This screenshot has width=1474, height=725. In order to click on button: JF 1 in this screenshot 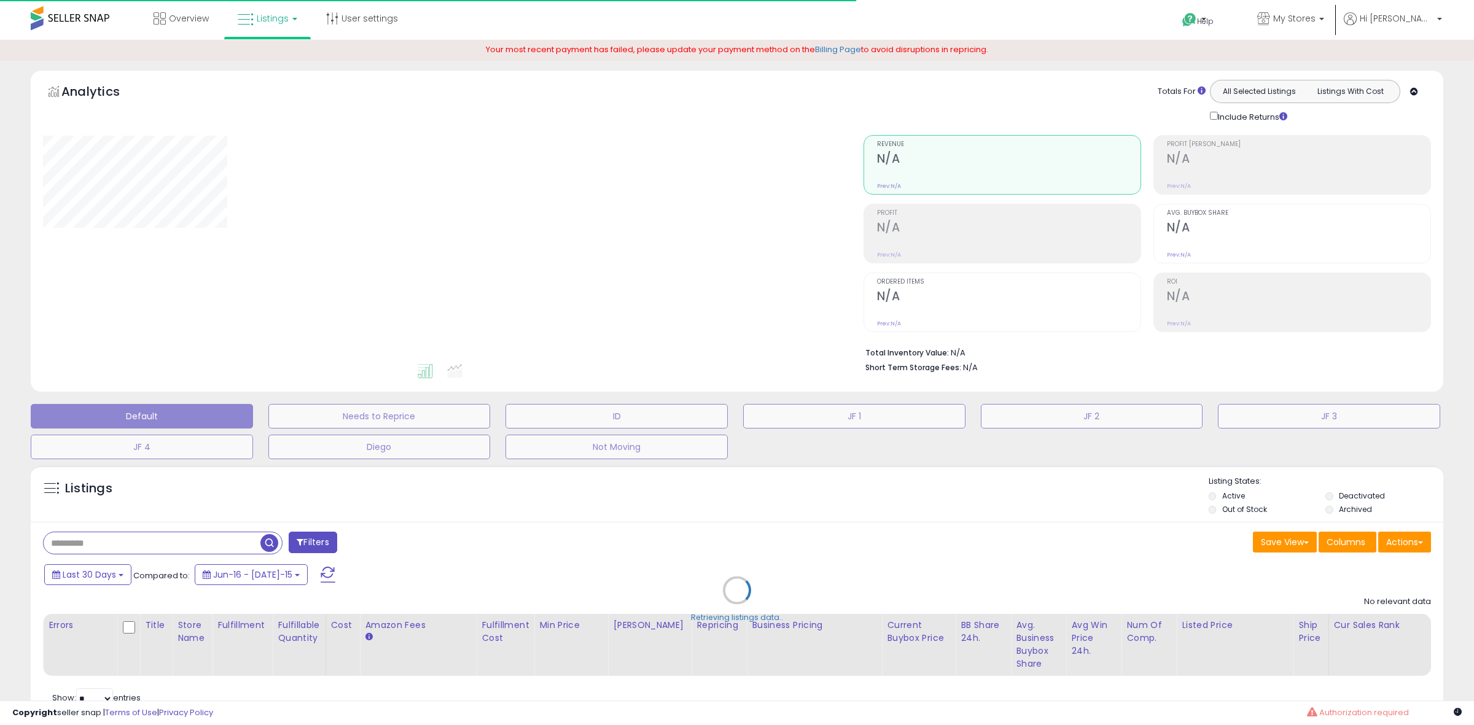, I will do `click(854, 416)`.